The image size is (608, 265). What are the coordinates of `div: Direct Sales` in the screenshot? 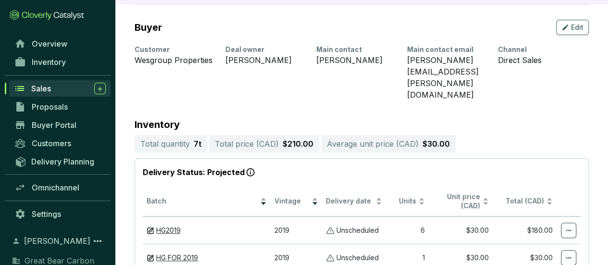 It's located at (537, 60).